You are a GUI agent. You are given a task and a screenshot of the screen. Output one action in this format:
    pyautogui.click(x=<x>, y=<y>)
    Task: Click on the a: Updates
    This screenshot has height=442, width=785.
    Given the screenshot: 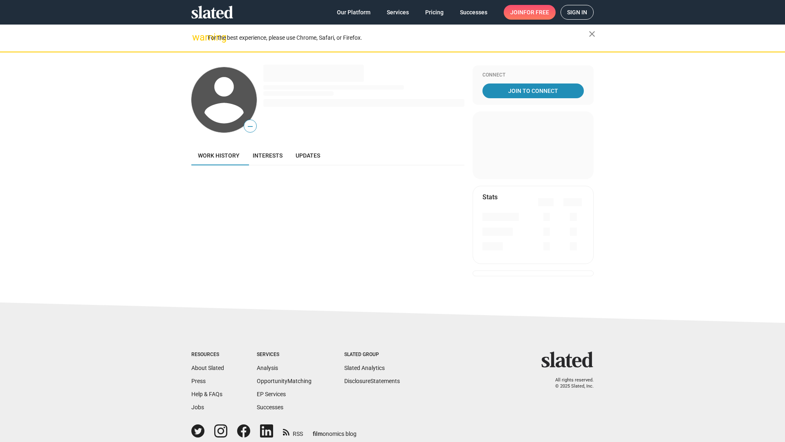 What is the action you would take?
    pyautogui.click(x=308, y=155)
    